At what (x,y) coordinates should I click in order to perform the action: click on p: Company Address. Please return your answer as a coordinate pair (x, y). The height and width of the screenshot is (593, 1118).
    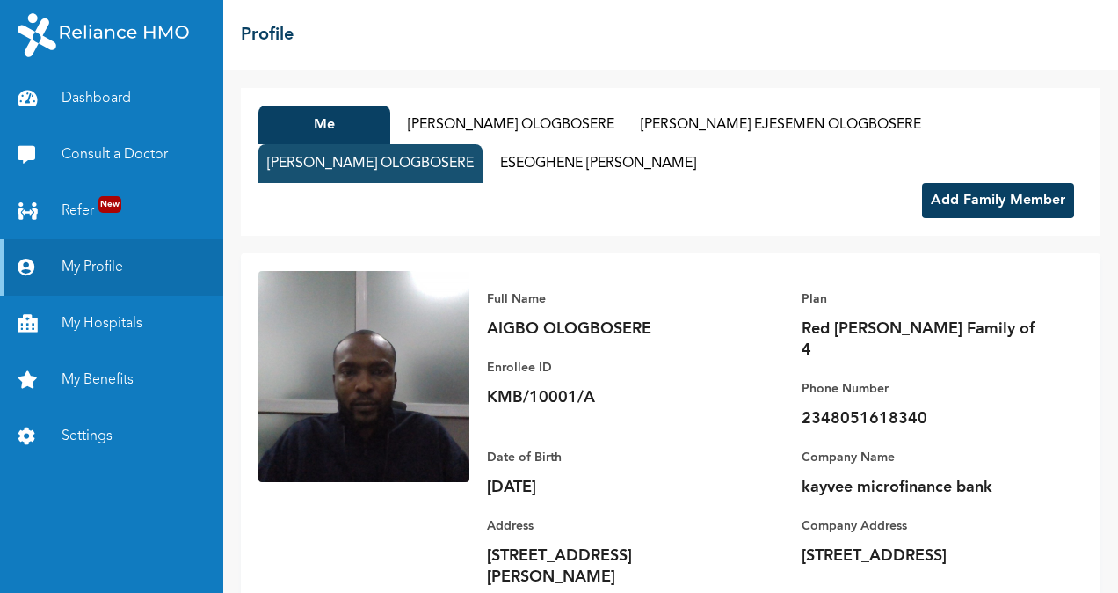
    Looking at the image, I should click on (925, 526).